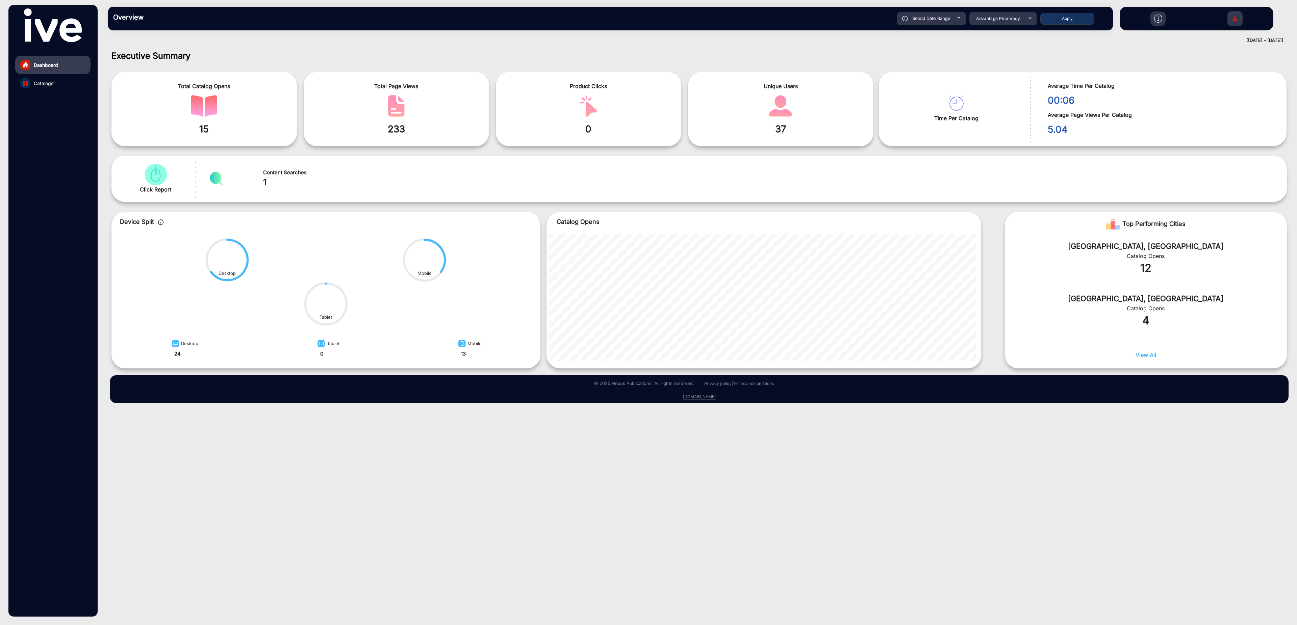 The image size is (1297, 625). What do you see at coordinates (1162, 115) in the screenshot?
I see `span: Average Page Views Per Catalog` at bounding box center [1162, 115].